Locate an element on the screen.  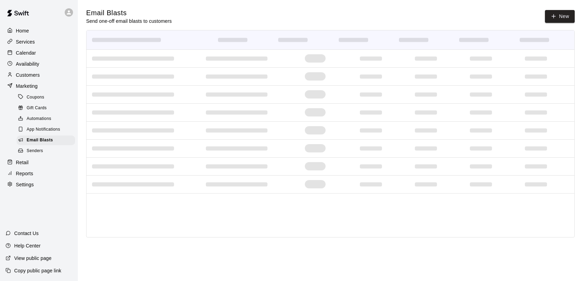
a: Marketing is located at coordinates (39, 86).